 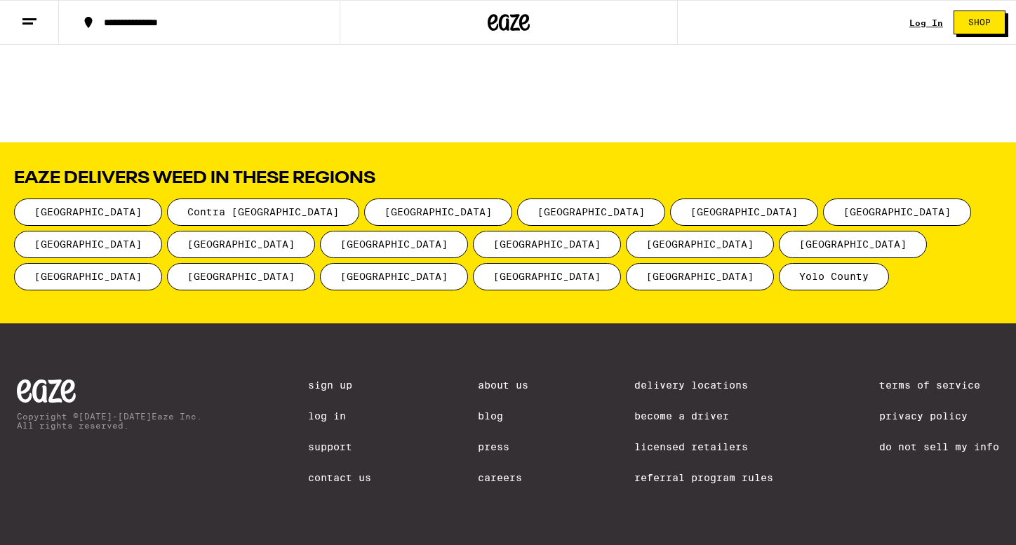 What do you see at coordinates (939, 447) in the screenshot?
I see `a: Do Not Sell My Info` at bounding box center [939, 447].